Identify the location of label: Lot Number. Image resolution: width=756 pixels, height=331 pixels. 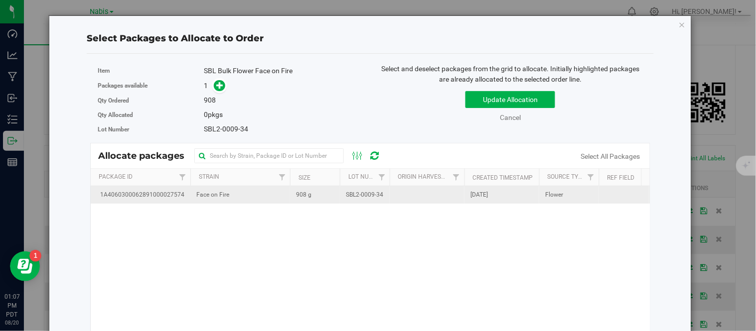
(150, 130).